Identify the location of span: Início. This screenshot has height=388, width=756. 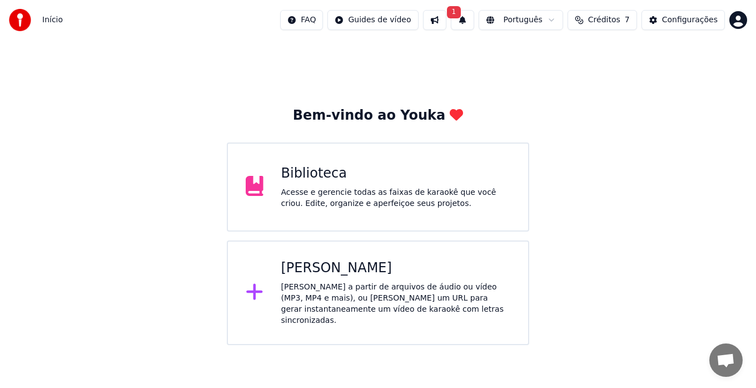
(52, 20).